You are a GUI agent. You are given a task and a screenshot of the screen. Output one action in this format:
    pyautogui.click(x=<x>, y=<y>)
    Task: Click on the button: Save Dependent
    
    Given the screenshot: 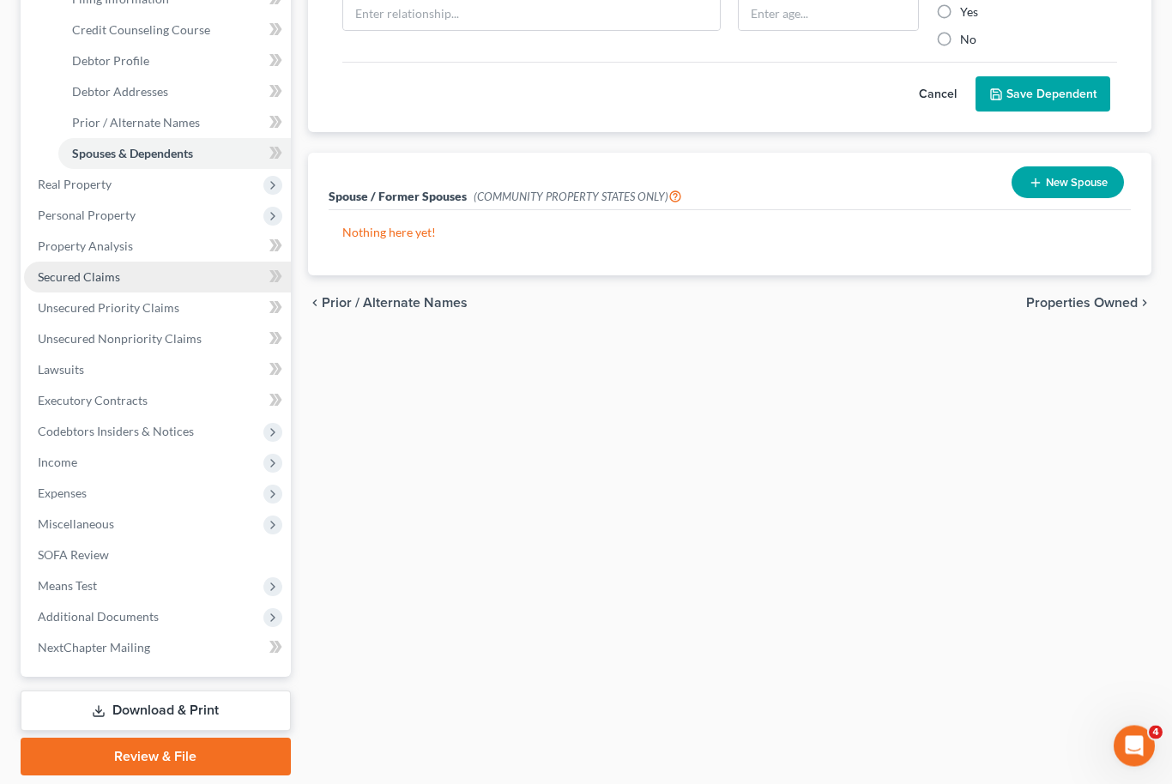 What is the action you would take?
    pyautogui.click(x=1042, y=95)
    